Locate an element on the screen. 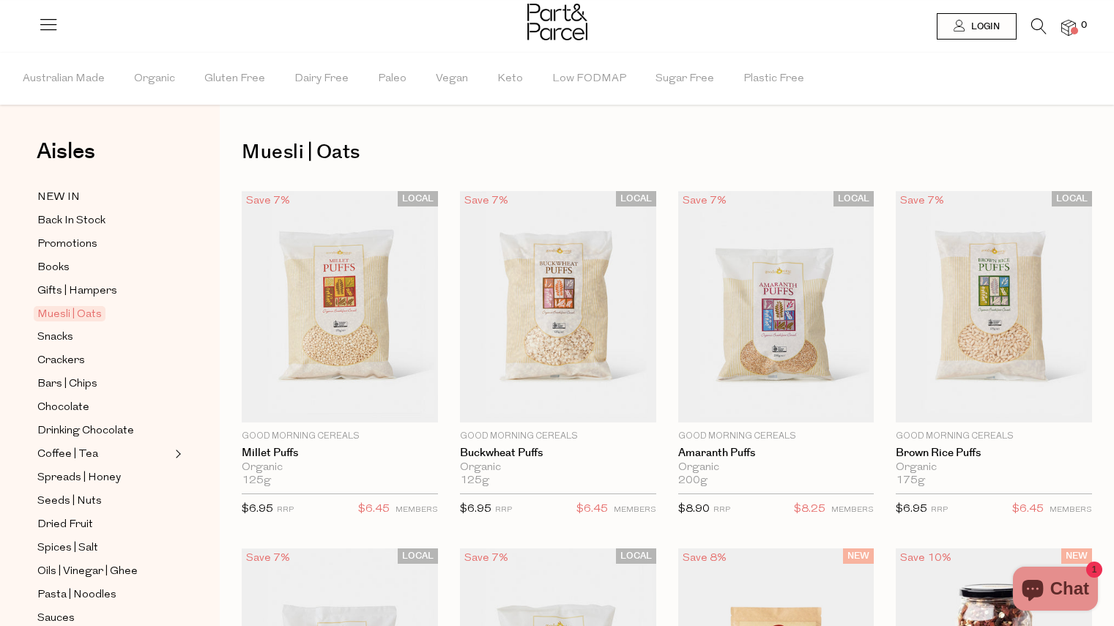  span: 200g is located at coordinates (693, 481).